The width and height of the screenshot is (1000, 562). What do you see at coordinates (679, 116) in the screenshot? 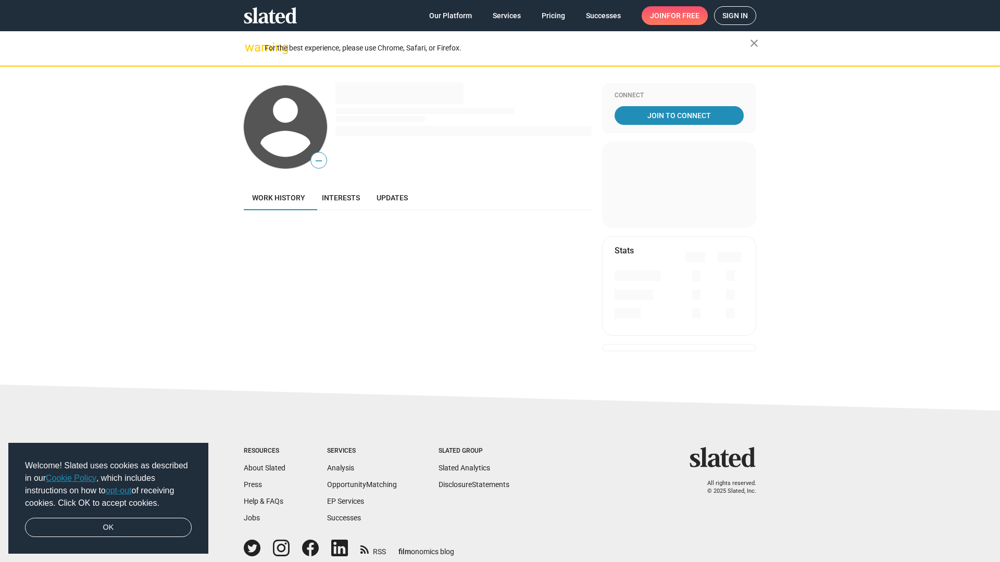
I see `span: Join To Connect` at bounding box center [679, 116].